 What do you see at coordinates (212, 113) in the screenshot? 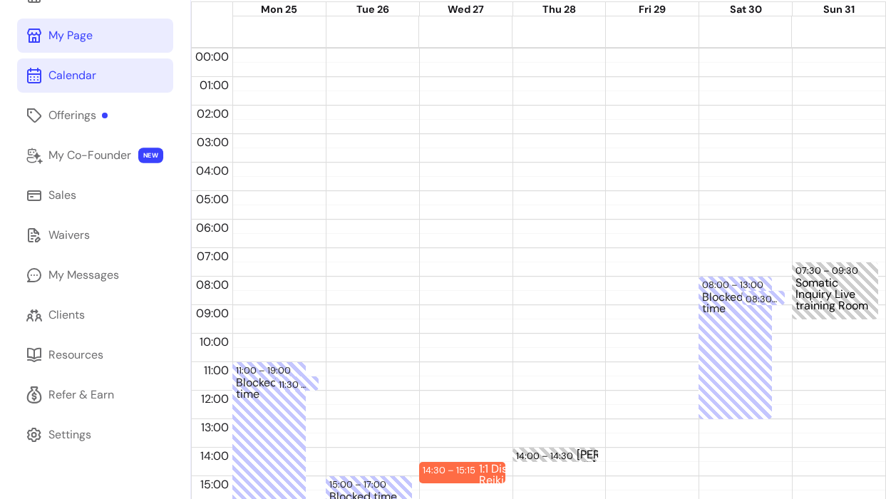
I see `span: 02:00` at bounding box center [212, 113].